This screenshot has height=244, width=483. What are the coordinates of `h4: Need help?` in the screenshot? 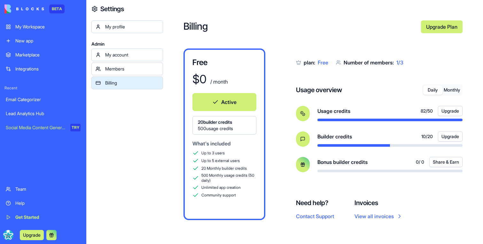 It's located at (315, 203).